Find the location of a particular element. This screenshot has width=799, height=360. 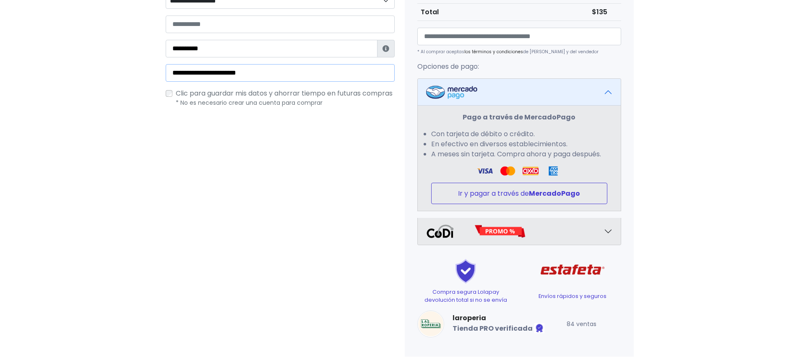

li: Con tarjeta de débito o crédito. is located at coordinates (519, 134).